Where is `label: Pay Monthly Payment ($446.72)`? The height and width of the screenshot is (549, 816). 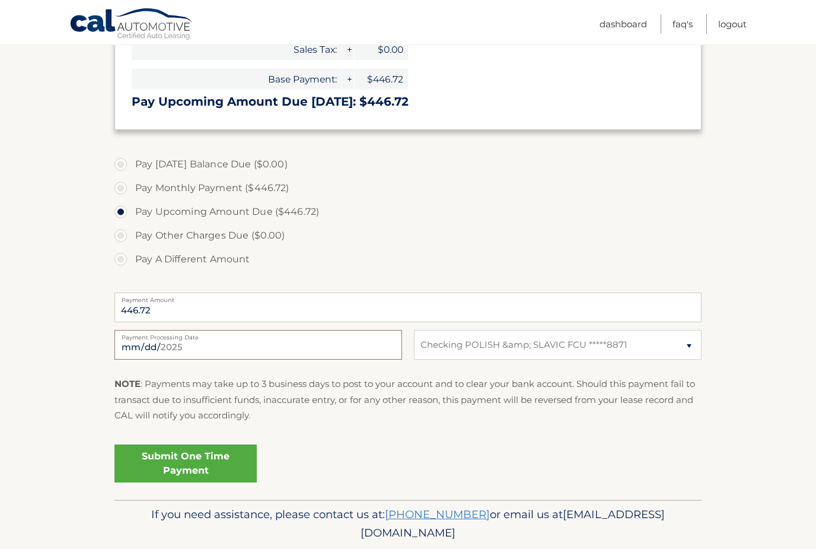
label: Pay Monthly Payment ($446.72) is located at coordinates (408, 188).